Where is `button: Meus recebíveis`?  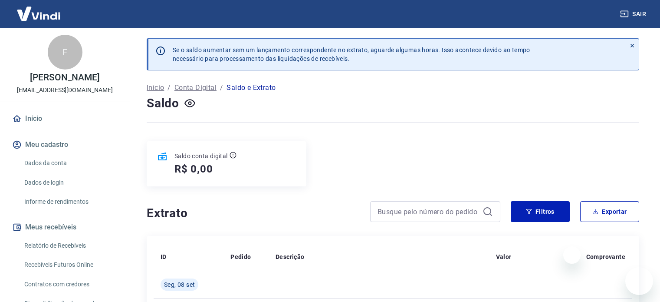
button: Meus recebíveis is located at coordinates (65, 227).